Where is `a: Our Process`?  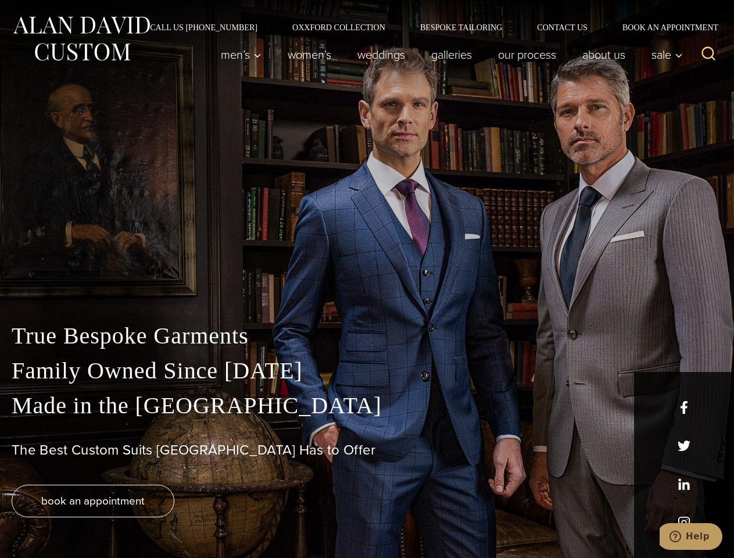 a: Our Process is located at coordinates (527, 55).